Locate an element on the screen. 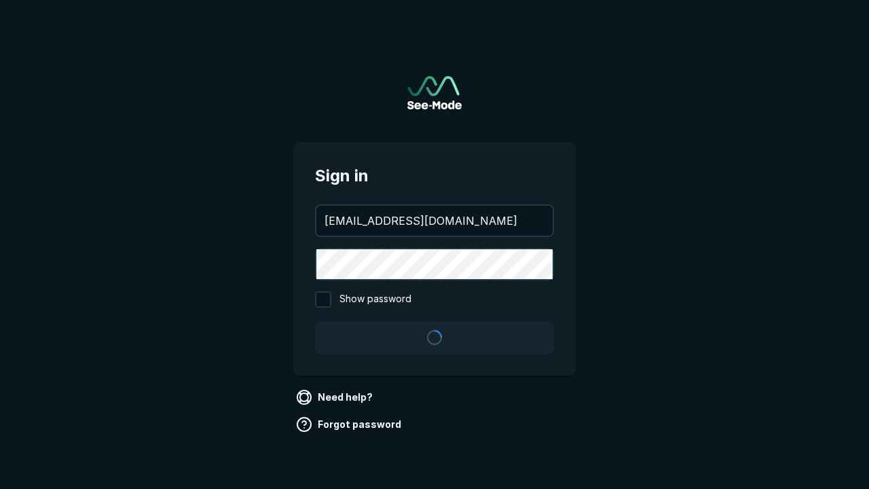 This screenshot has height=489, width=869. input: your@email.com is located at coordinates (434, 221).